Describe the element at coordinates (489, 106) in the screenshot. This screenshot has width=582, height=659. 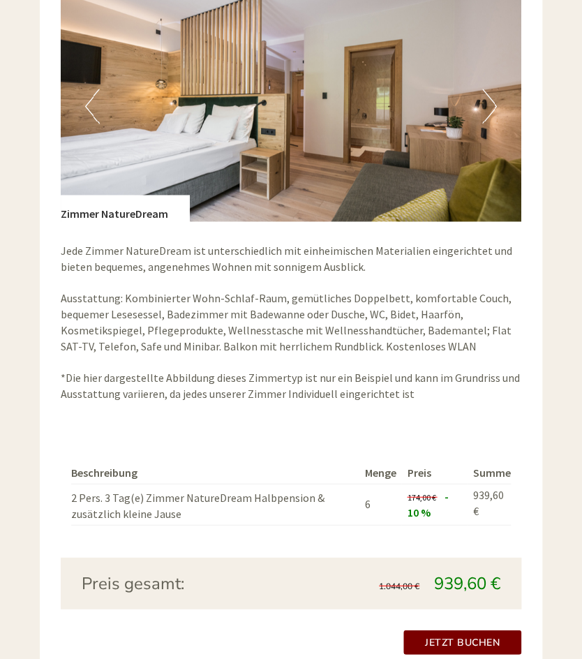
I see `button: Next` at that location.